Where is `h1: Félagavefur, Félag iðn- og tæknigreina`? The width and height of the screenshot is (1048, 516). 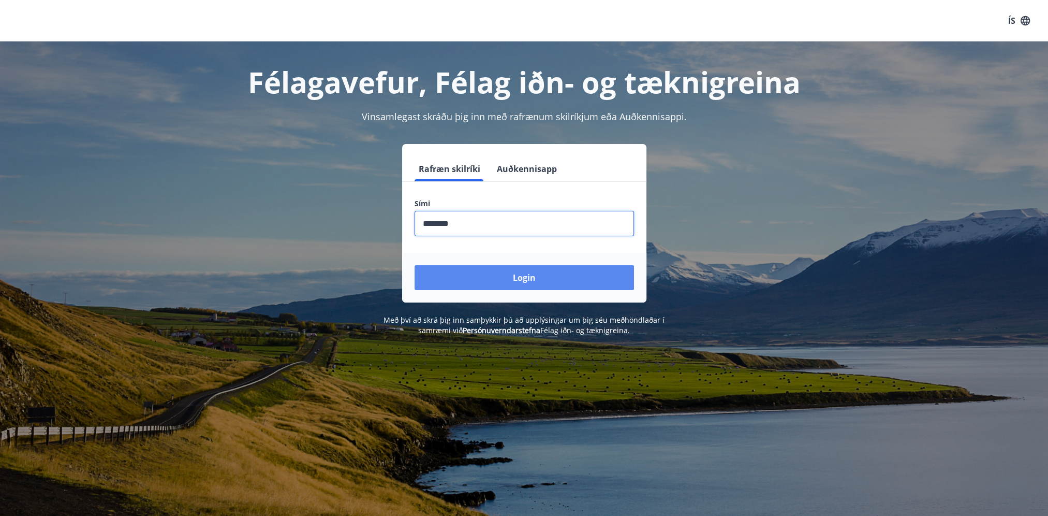
h1: Félagavefur, Félag iðn- og tæknigreina is located at coordinates (524, 82).